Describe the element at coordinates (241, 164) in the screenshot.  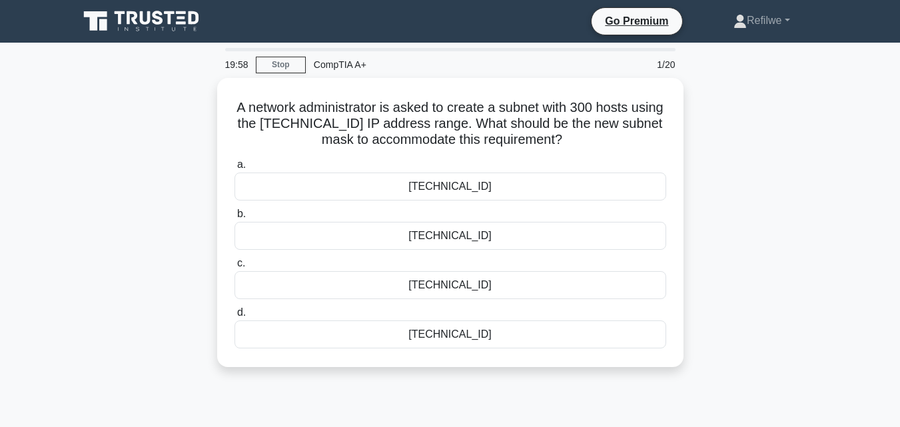
I see `span: a.` at that location.